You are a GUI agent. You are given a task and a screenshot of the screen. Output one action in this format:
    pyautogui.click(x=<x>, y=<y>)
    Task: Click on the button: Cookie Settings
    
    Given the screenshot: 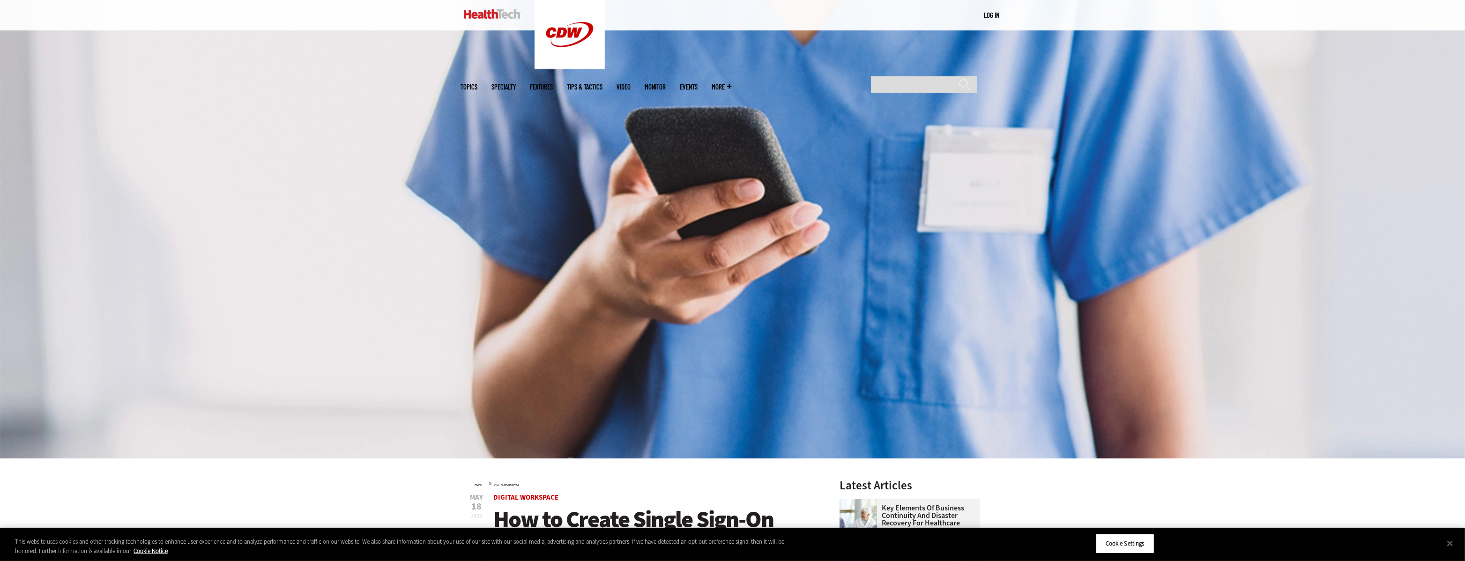 What is the action you would take?
    pyautogui.click(x=1125, y=544)
    